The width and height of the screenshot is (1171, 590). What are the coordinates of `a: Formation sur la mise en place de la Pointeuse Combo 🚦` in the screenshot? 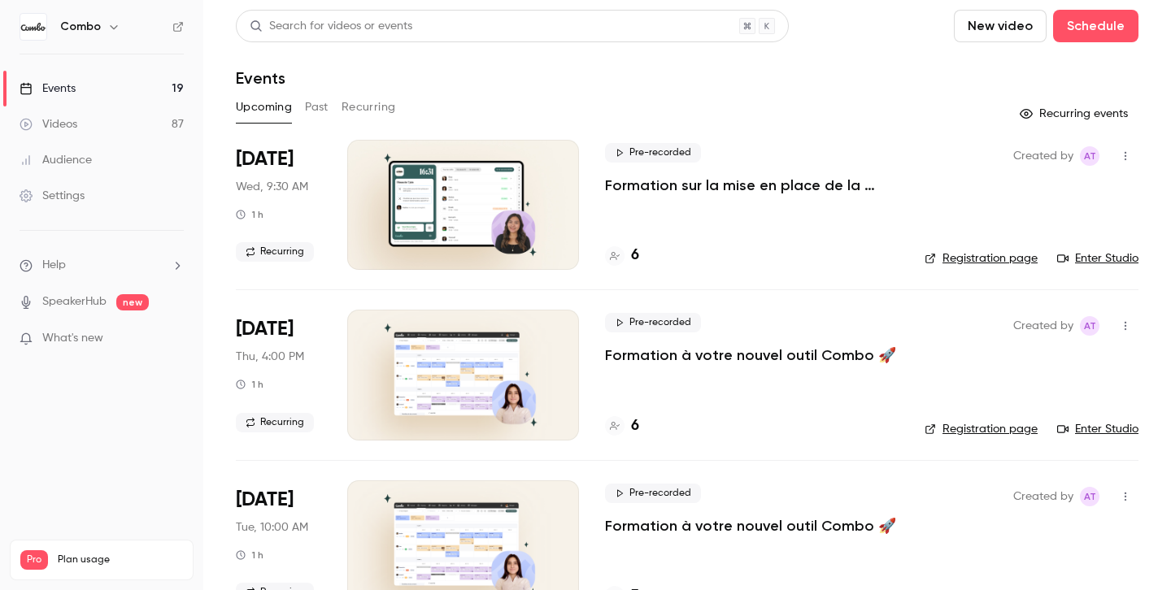 It's located at (751, 185).